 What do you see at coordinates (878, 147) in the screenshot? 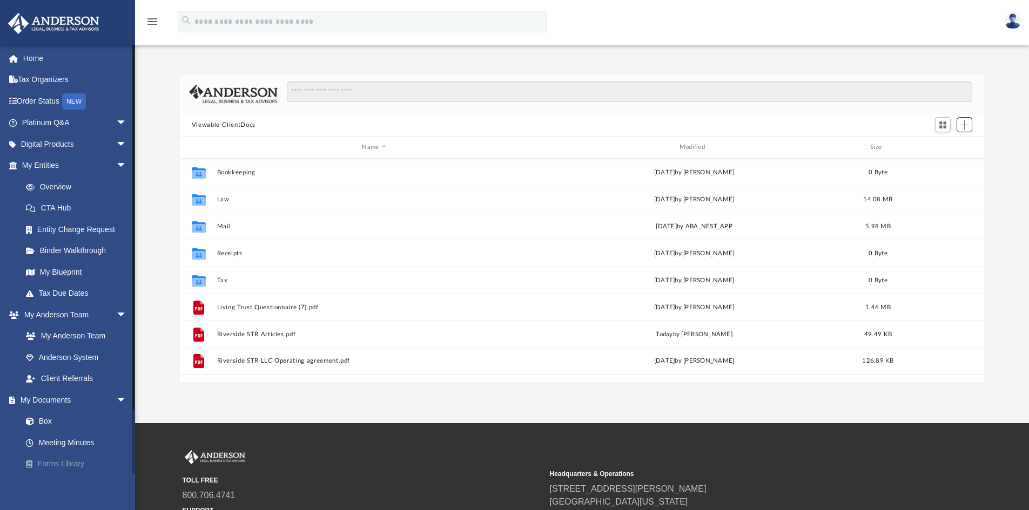
I see `div: Size` at bounding box center [878, 147].